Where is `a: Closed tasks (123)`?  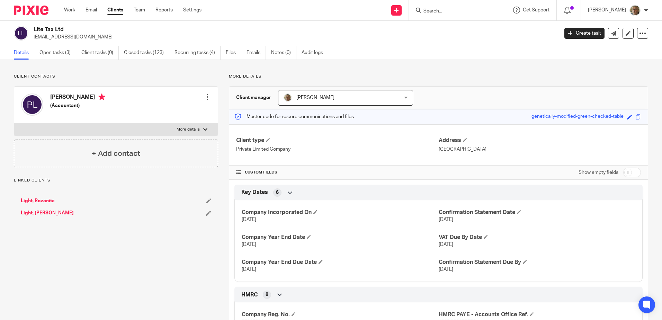
a: Closed tasks (123) is located at coordinates (146, 53).